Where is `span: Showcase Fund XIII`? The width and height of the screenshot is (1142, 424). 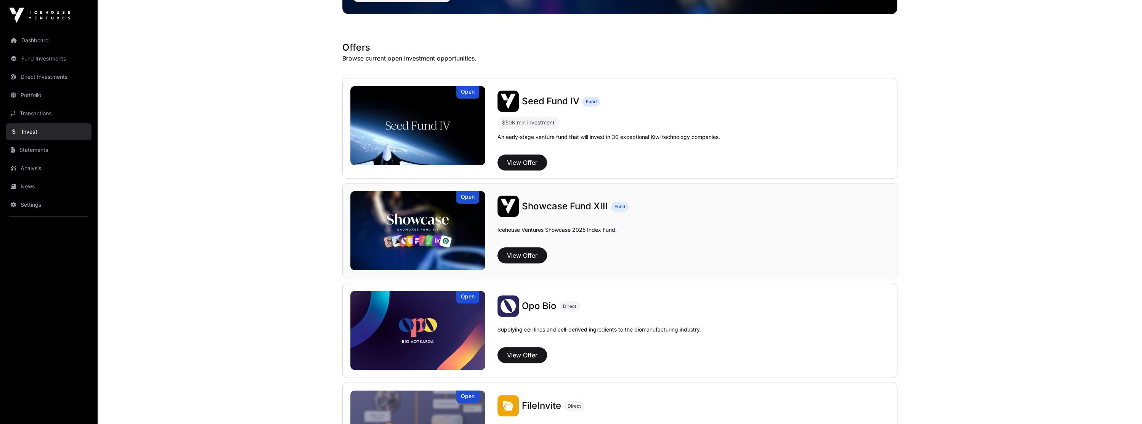 span: Showcase Fund XIII is located at coordinates (565, 206).